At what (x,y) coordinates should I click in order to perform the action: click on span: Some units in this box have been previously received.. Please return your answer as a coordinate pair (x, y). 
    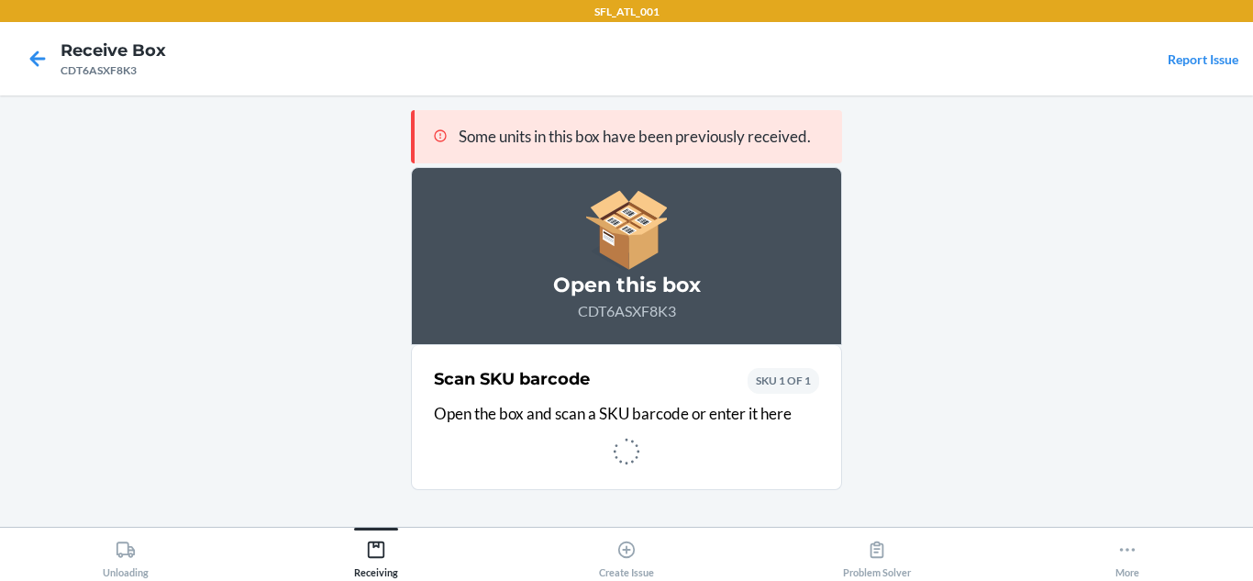
    Looking at the image, I should click on (635, 136).